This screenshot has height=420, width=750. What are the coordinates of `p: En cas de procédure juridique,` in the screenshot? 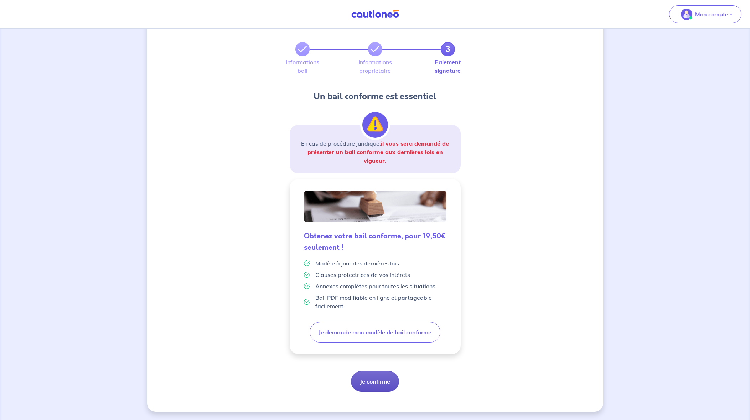 It's located at (375, 152).